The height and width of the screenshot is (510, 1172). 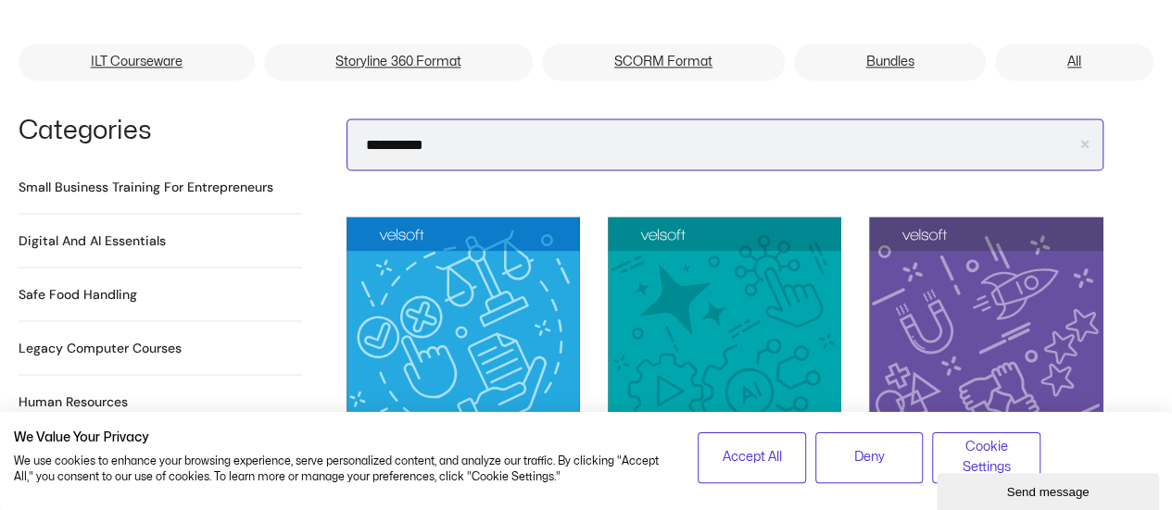 I want to click on h2: Legacy Computer Courses, so click(x=100, y=348).